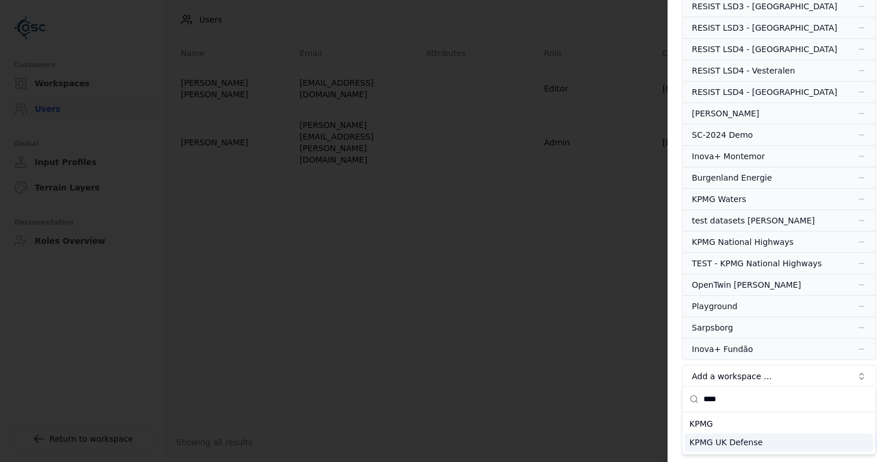 This screenshot has height=462, width=890. I want to click on div: KPMG UK Defense, so click(778, 442).